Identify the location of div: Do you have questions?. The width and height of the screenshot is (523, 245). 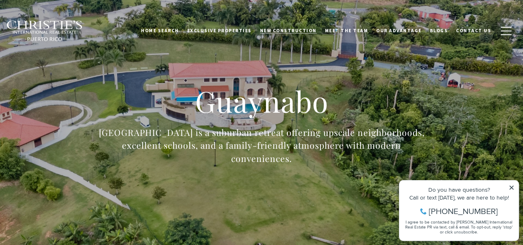
(64, 22).